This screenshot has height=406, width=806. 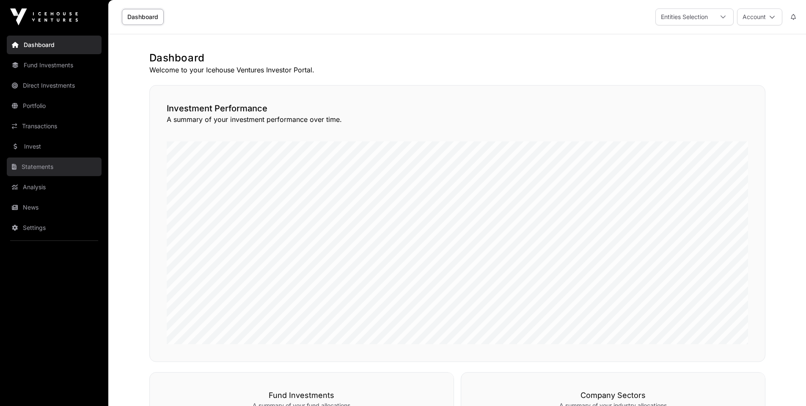 I want to click on a: Statements, so click(x=54, y=167).